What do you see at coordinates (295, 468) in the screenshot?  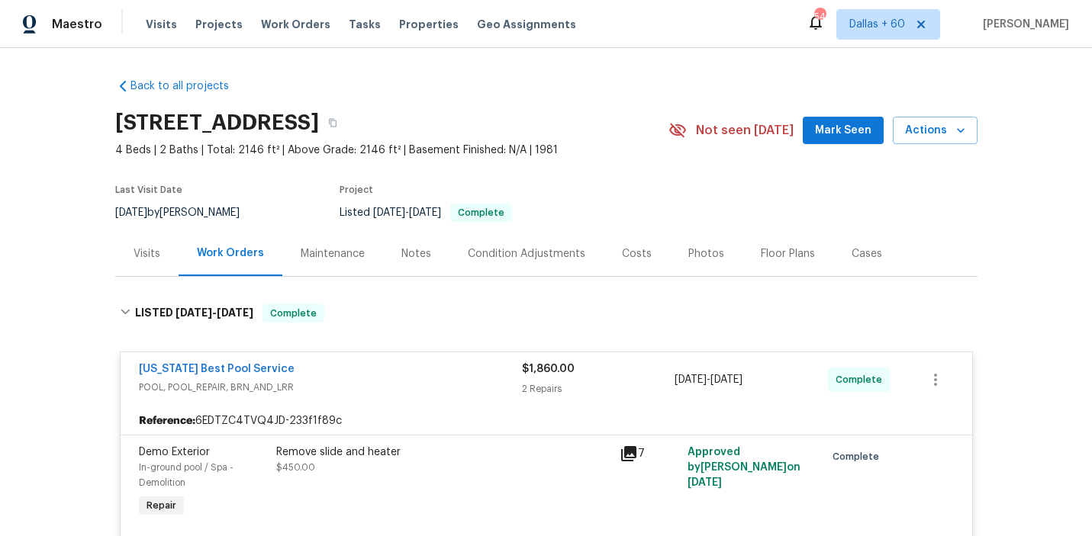 I see `span: $450.00` at bounding box center [295, 468].